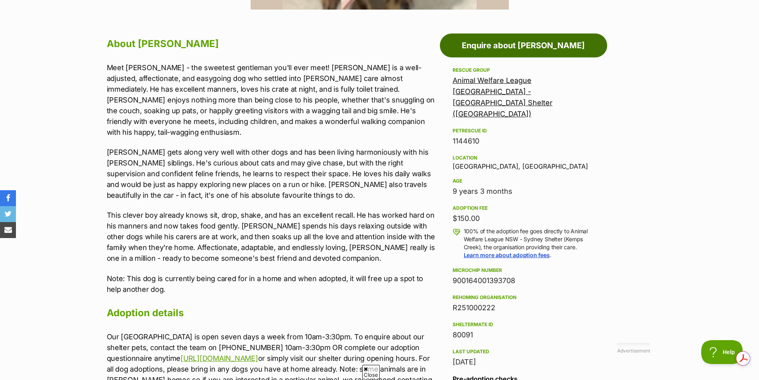  I want to click on div: Rescue group, so click(524, 70).